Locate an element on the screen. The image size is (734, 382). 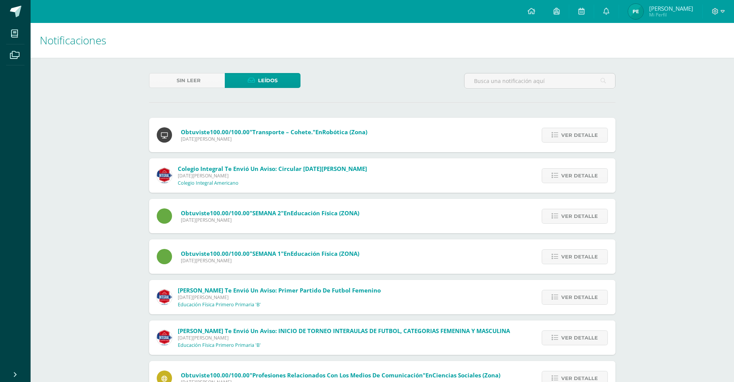
span: Sin leer is located at coordinates (188, 80).